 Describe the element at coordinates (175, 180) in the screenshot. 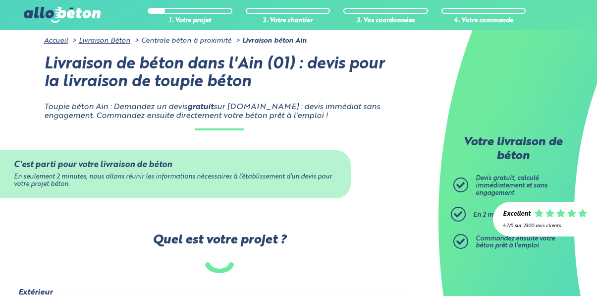

I see `div: En seulement 2 minutes, nous allons réunir les informations nécessaires à l’établissement d’un de...` at that location.